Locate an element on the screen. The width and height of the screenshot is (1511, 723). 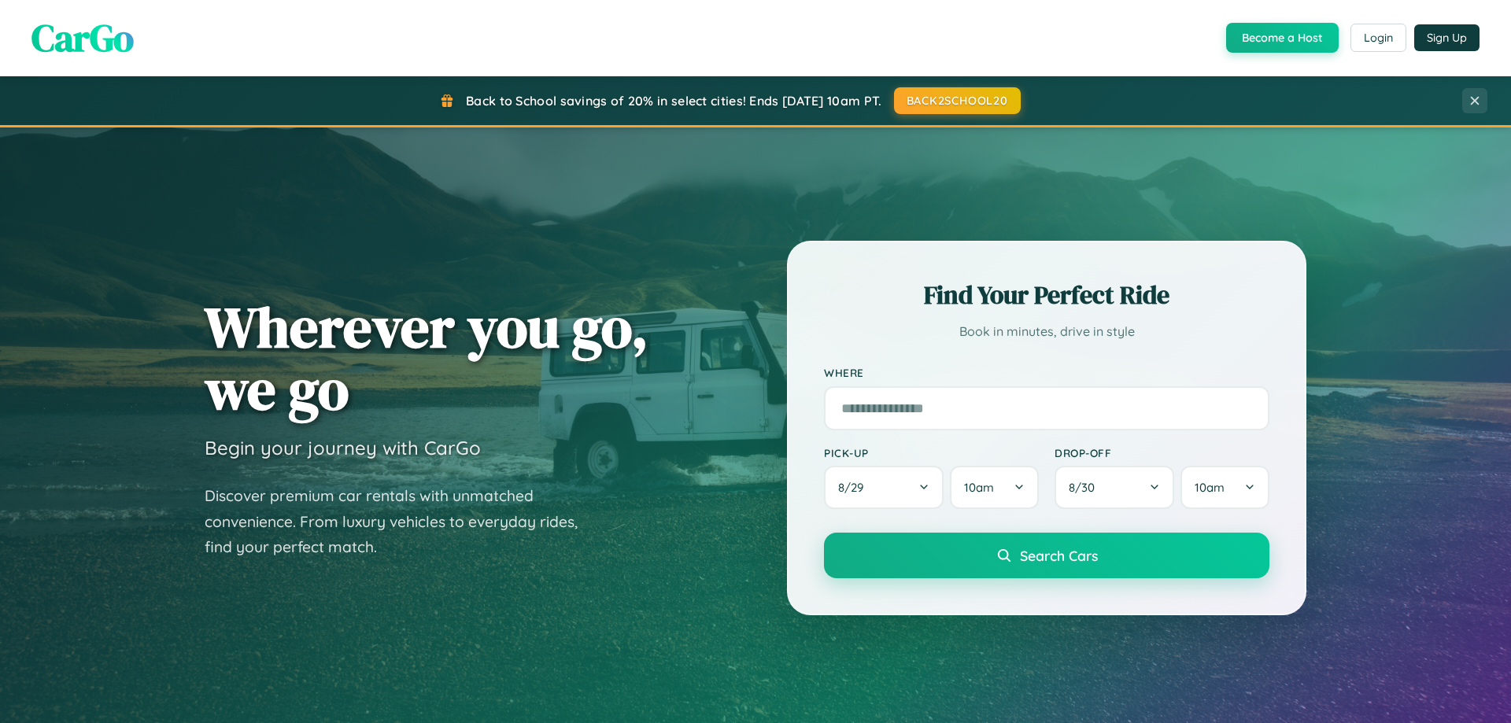
h1: Wherever you go, we go is located at coordinates (426, 358).